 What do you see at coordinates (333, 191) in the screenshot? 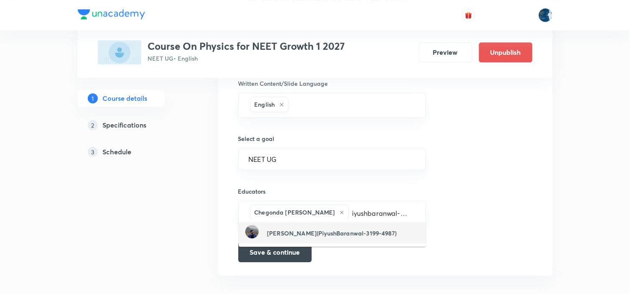
I see `h6: Educators` at bounding box center [333, 191].